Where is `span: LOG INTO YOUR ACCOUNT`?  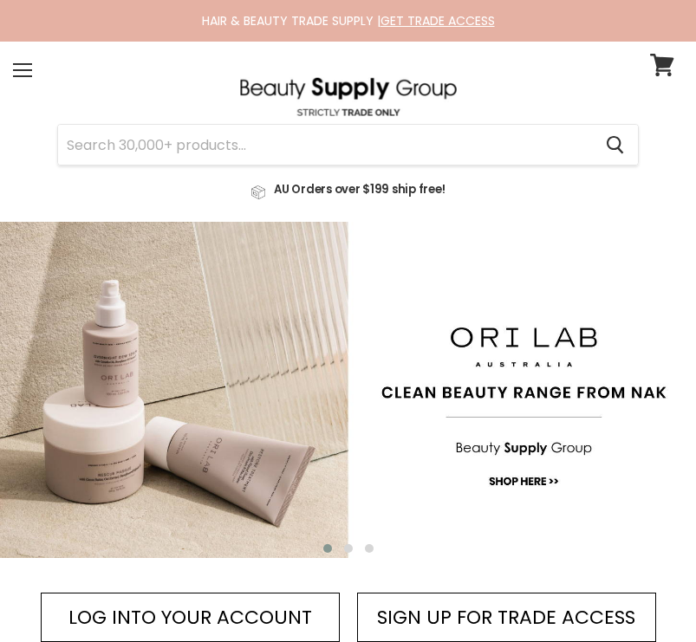 span: LOG INTO YOUR ACCOUNT is located at coordinates (190, 617).